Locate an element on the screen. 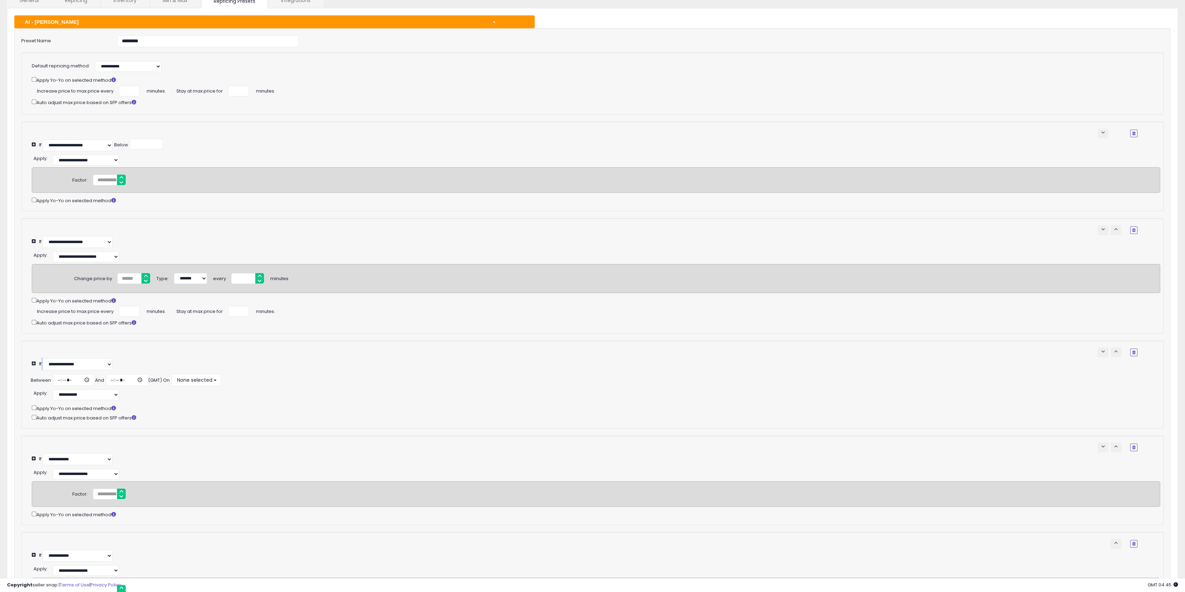 The width and height of the screenshot is (1185, 592). div: seller snap | | is located at coordinates (64, 585).